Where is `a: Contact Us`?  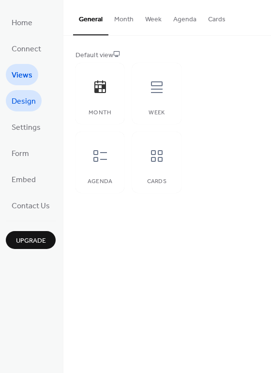
a: Contact Us is located at coordinates (31, 206).